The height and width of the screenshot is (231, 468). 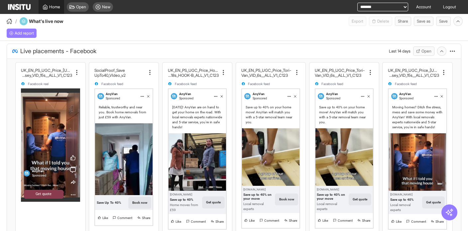 I want to click on button: Export, so click(x=357, y=21).